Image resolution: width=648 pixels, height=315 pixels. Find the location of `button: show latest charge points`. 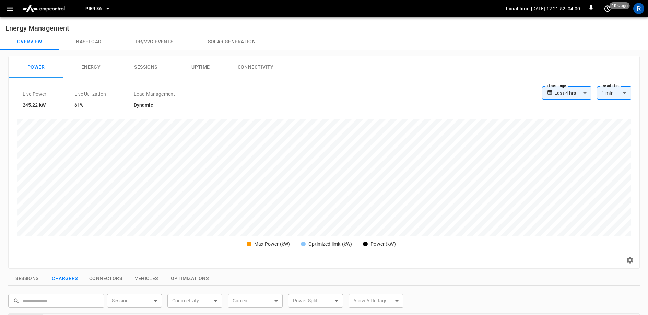

button: show latest charge points is located at coordinates (65, 278).